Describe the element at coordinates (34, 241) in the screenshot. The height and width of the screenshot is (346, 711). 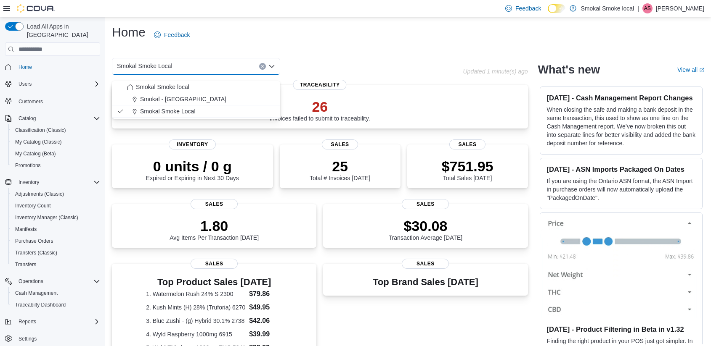
I see `span: Purchase Orders` at that location.